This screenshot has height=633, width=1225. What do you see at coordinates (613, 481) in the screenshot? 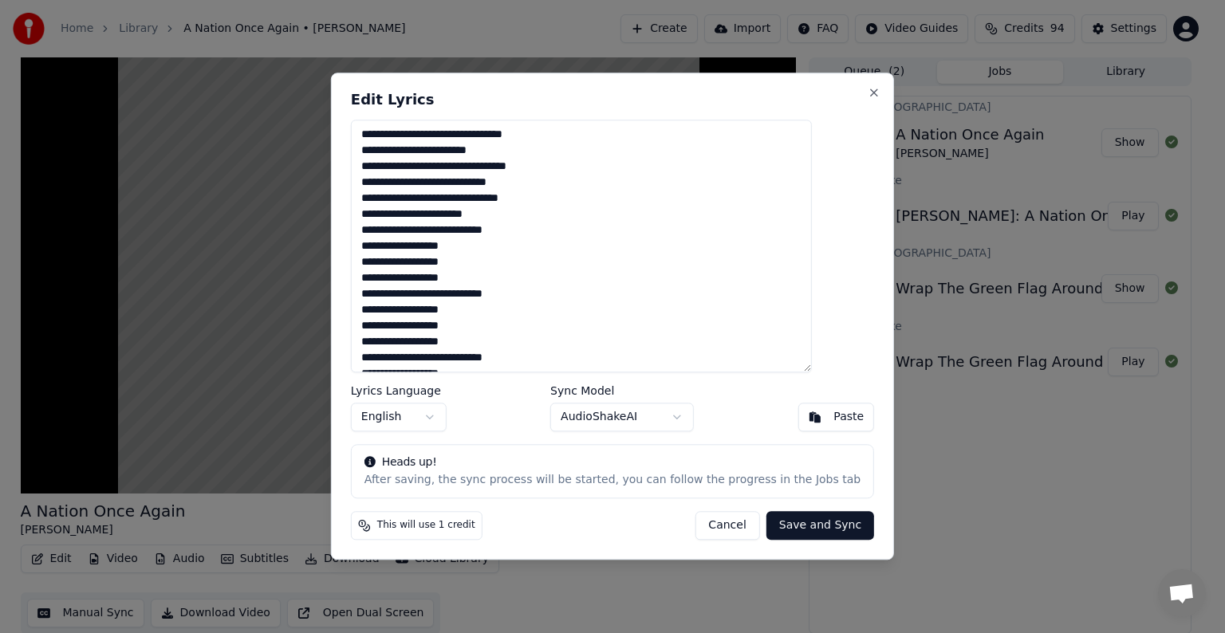
I see `div: After saving, the sync process will be started, you can follow the progress in the Jobs tab` at bounding box center [613, 481].